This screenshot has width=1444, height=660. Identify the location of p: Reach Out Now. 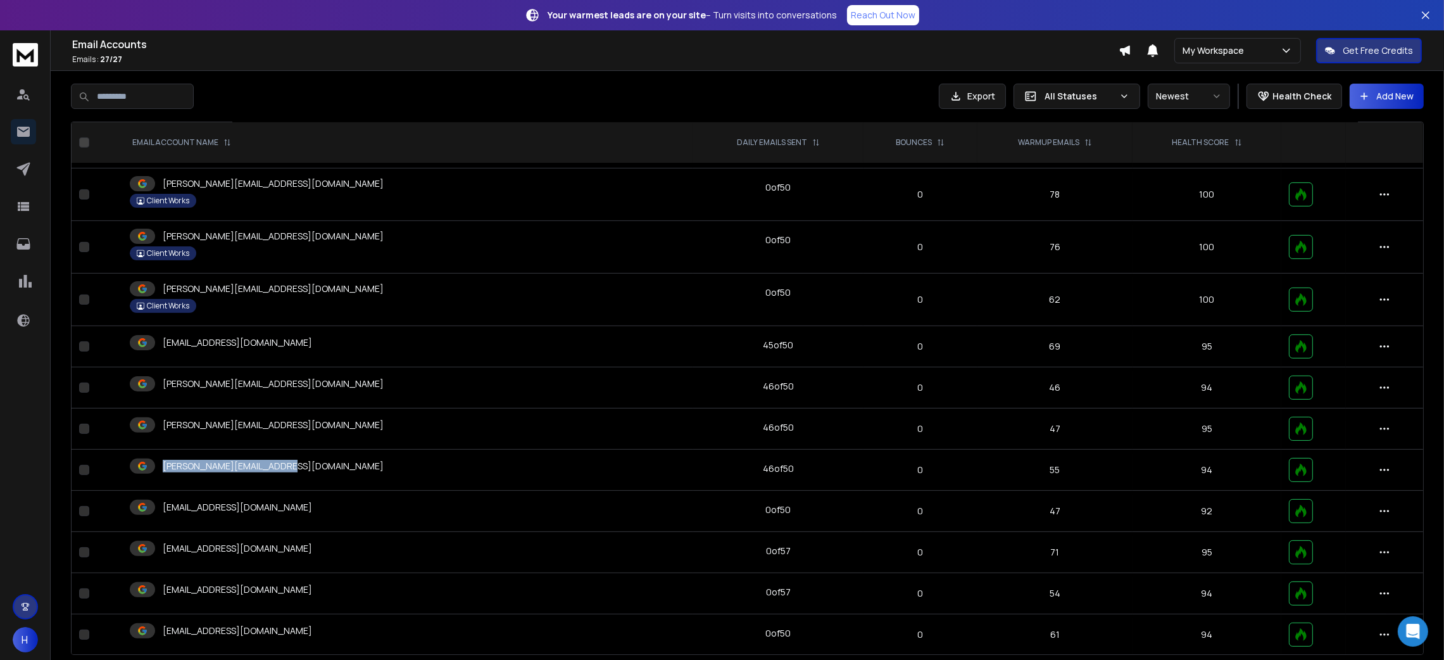
(883, 15).